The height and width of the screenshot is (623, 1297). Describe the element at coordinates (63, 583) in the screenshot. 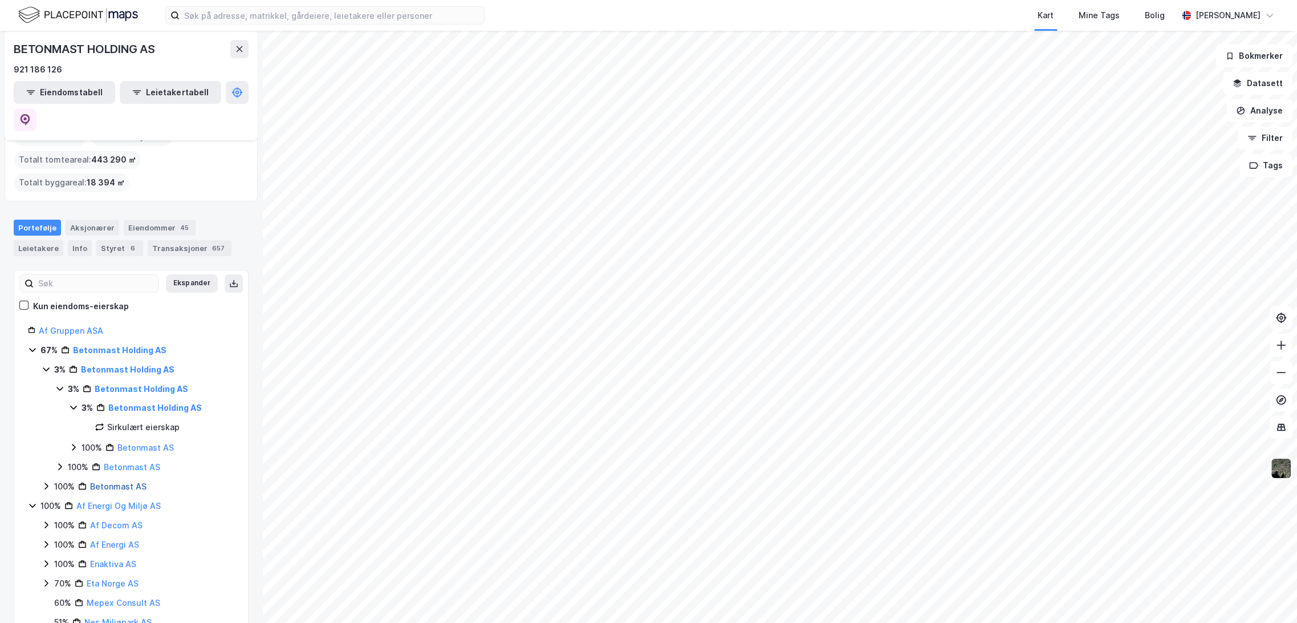

I see `div: 70%` at that location.